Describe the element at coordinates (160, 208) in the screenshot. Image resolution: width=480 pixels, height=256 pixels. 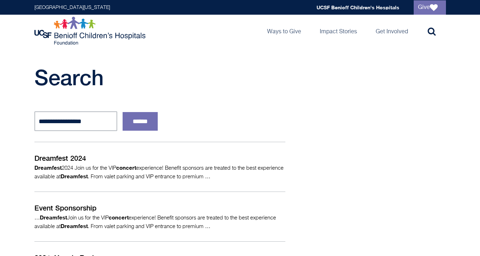
I see `p: Event Sponsorship` at that location.